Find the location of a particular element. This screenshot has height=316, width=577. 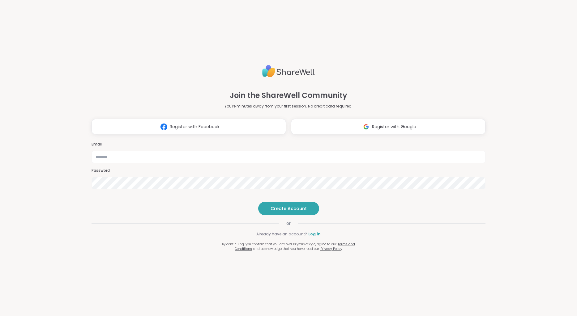

button: Create Account is located at coordinates (288, 209).